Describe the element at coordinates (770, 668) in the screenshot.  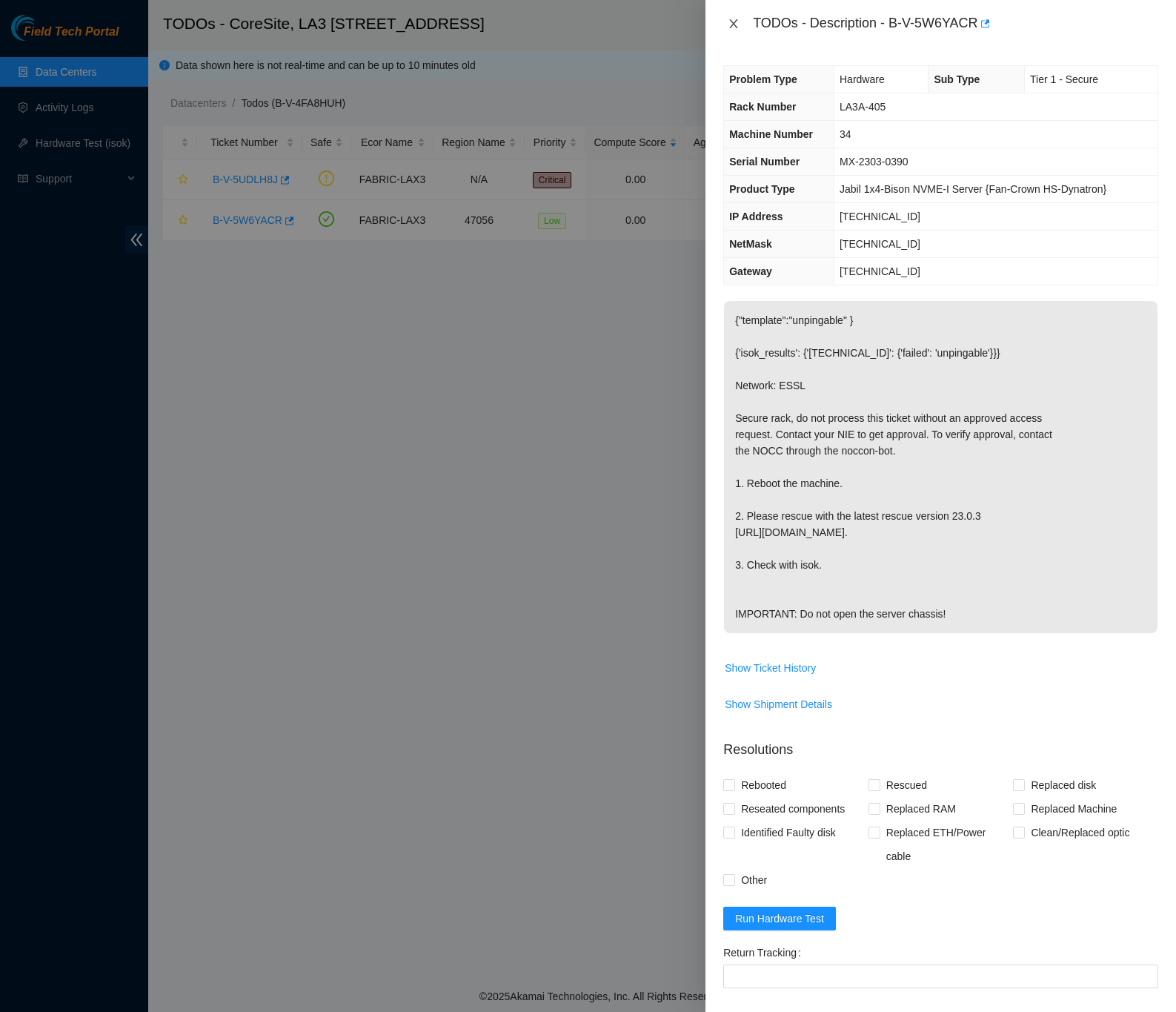
I see `span: Show Ticket History` at that location.